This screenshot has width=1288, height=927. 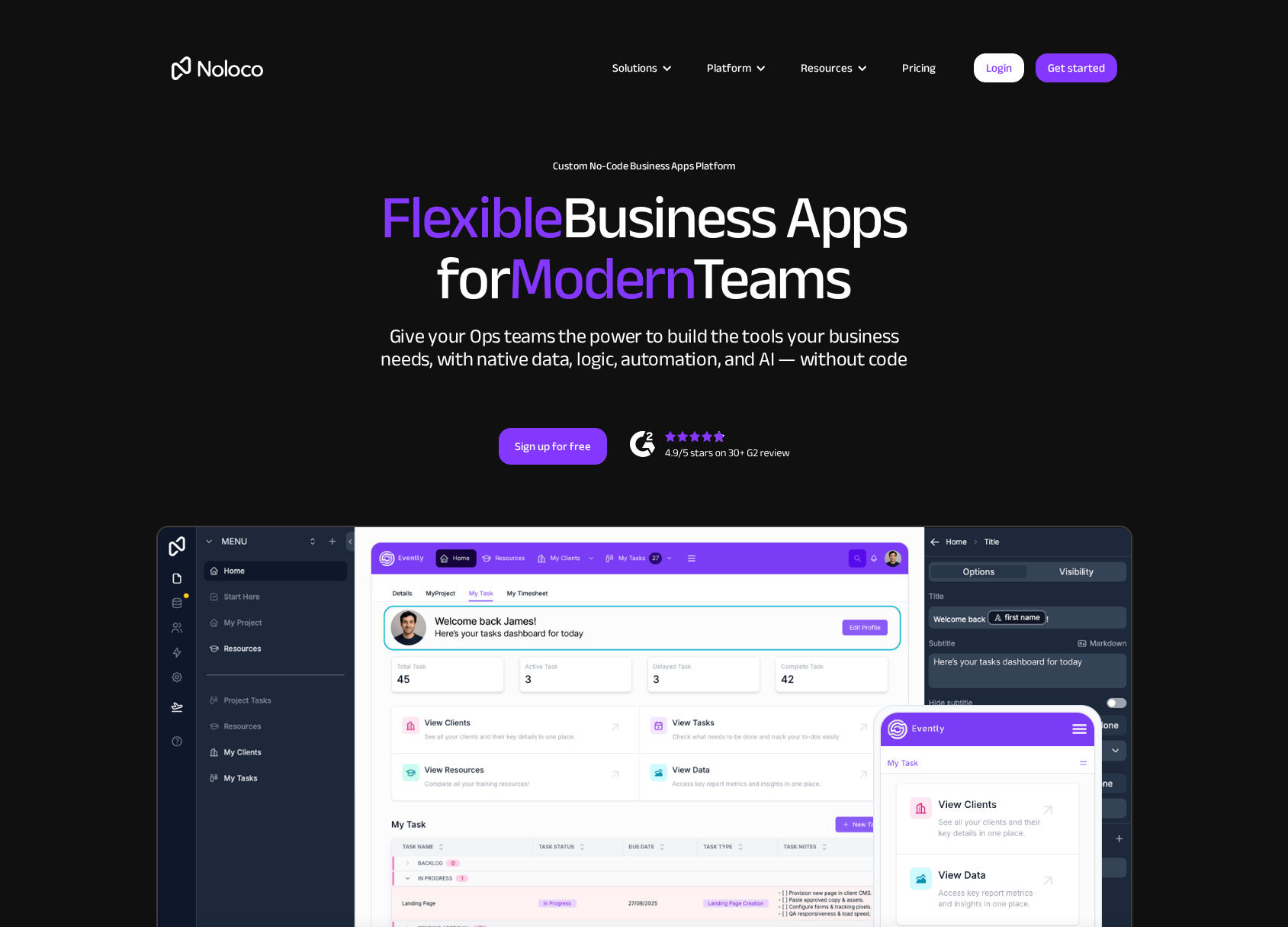 I want to click on a: Pricing, so click(x=919, y=68).